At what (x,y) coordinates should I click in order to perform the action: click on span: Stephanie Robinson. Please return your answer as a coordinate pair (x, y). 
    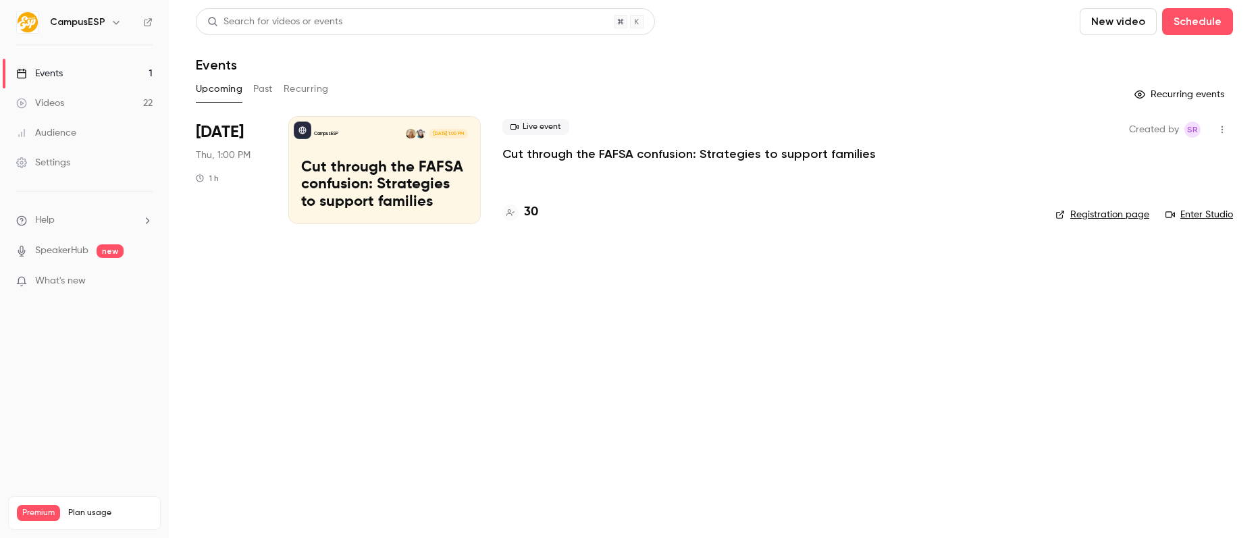
    Looking at the image, I should click on (1193, 130).